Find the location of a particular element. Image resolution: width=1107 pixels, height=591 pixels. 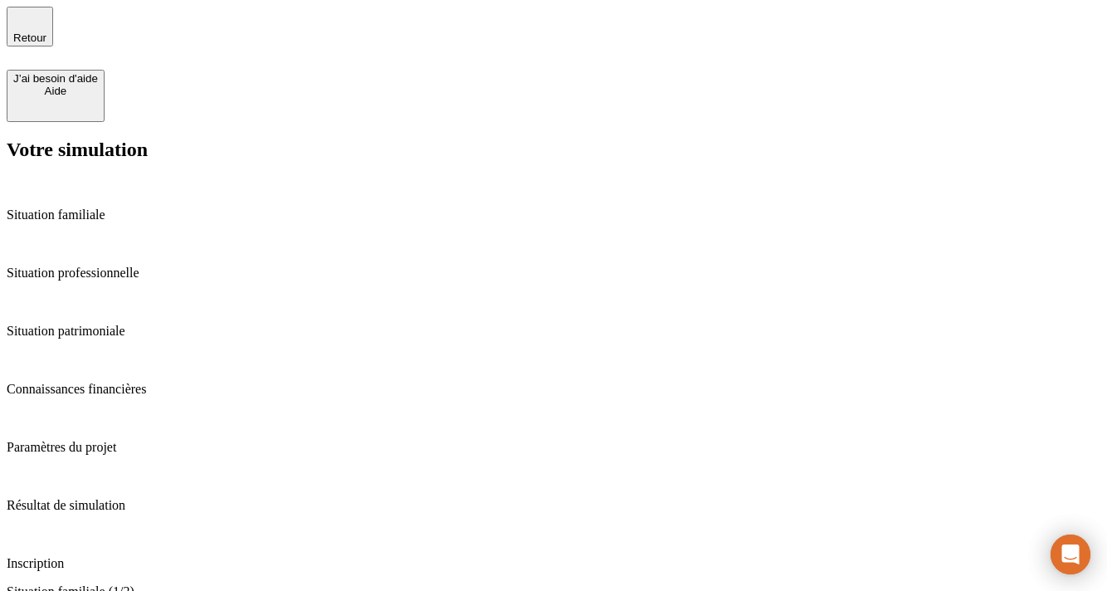

p: Paramètres du projet is located at coordinates (553, 447).